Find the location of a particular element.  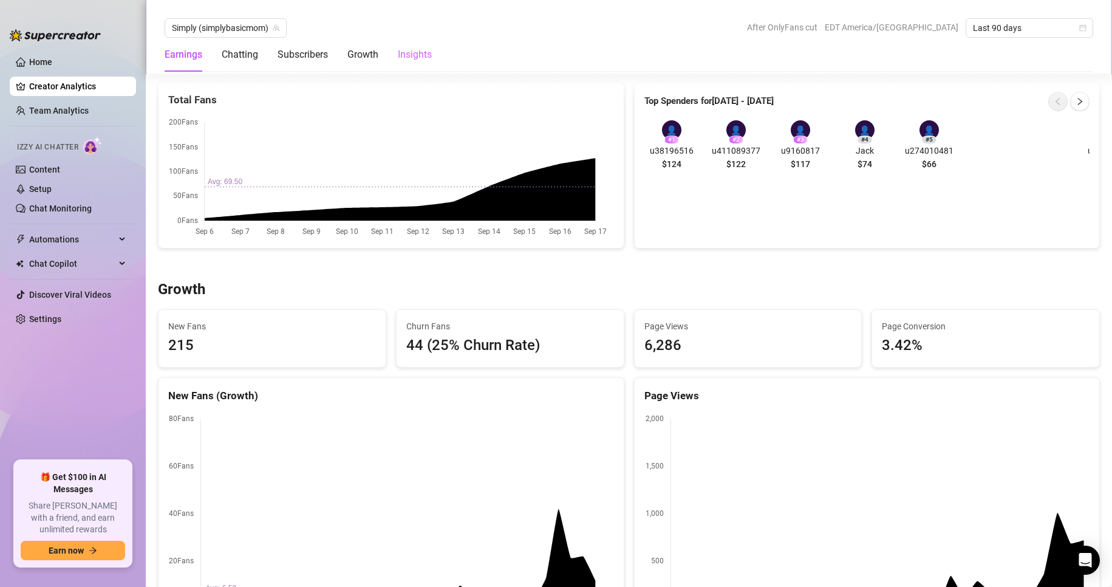

span: calendar is located at coordinates (1083, 28).